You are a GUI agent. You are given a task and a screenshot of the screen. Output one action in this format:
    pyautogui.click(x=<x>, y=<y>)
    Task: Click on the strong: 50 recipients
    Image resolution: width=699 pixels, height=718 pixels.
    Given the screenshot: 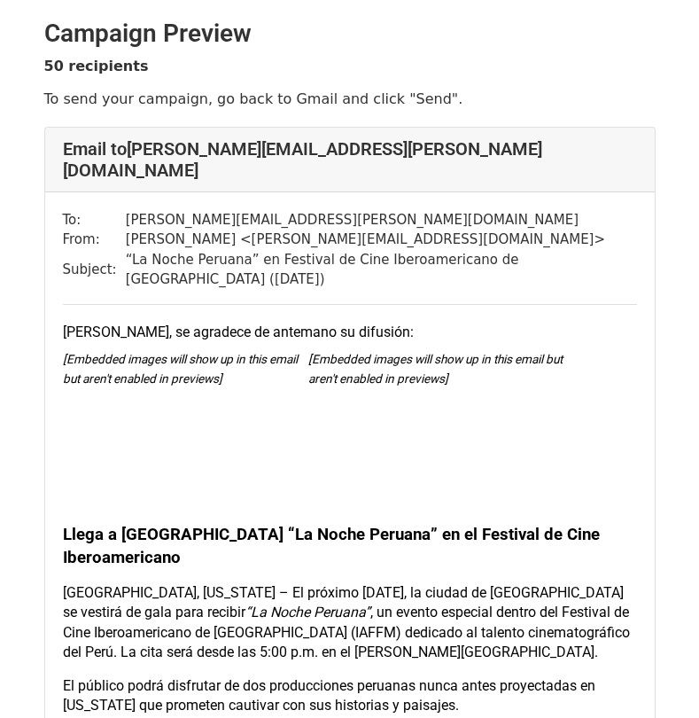 What is the action you would take?
    pyautogui.click(x=97, y=66)
    